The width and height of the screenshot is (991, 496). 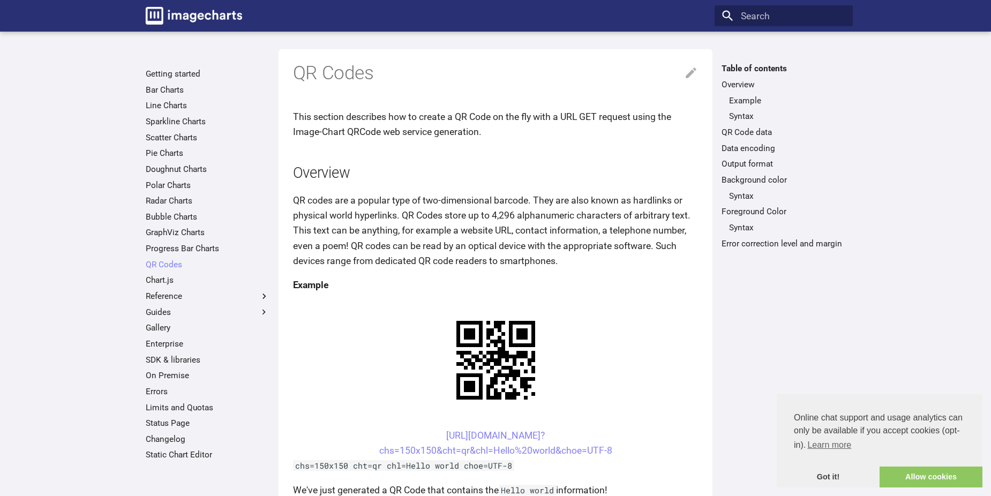 What do you see at coordinates (207, 344) in the screenshot?
I see `a: Enterprise` at bounding box center [207, 344].